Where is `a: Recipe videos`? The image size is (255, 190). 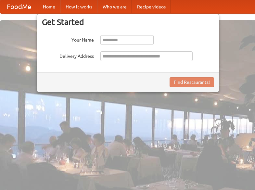 a: Recipe videos is located at coordinates (152, 7).